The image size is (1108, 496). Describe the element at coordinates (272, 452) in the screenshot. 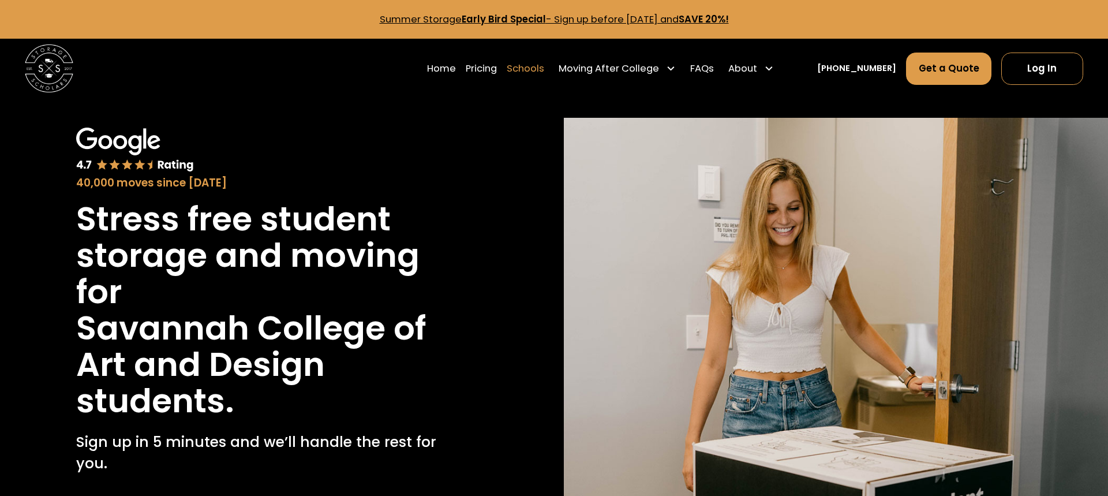

I see `p: Sign up in 5 minutes and we’ll handle the rest for you.` at that location.